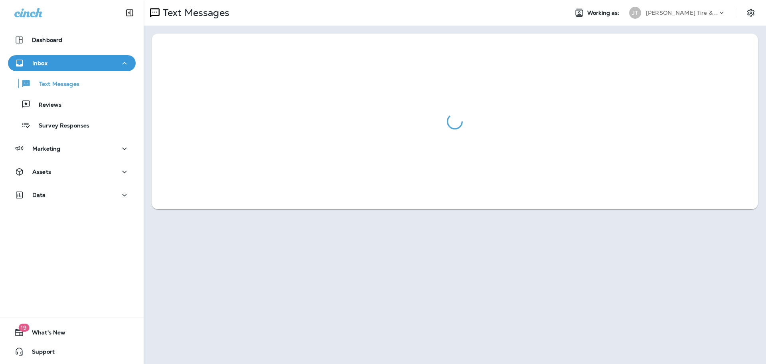 The image size is (766, 364). What do you see at coordinates (72, 125) in the screenshot?
I see `button: Survey Responses` at bounding box center [72, 125].